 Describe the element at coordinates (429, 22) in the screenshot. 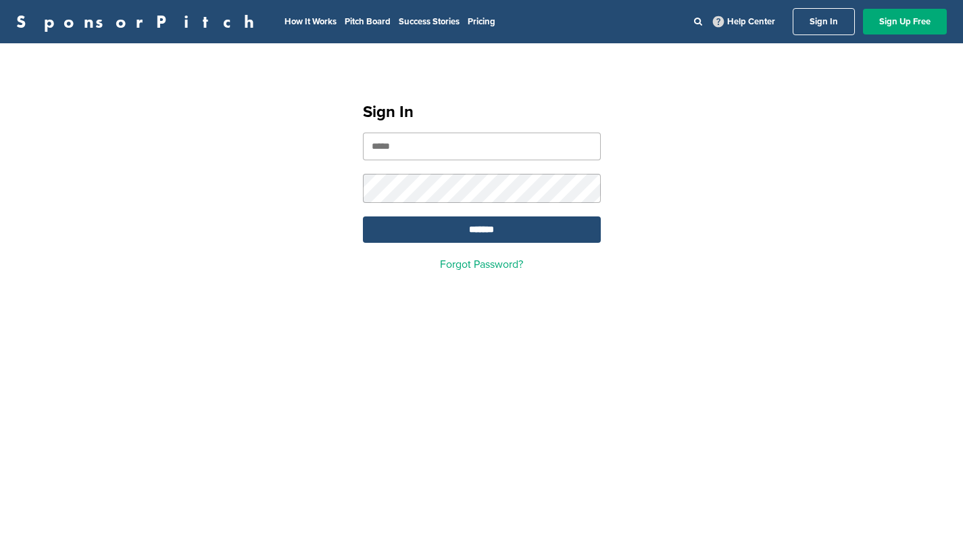

I see `a: Success Stories` at that location.